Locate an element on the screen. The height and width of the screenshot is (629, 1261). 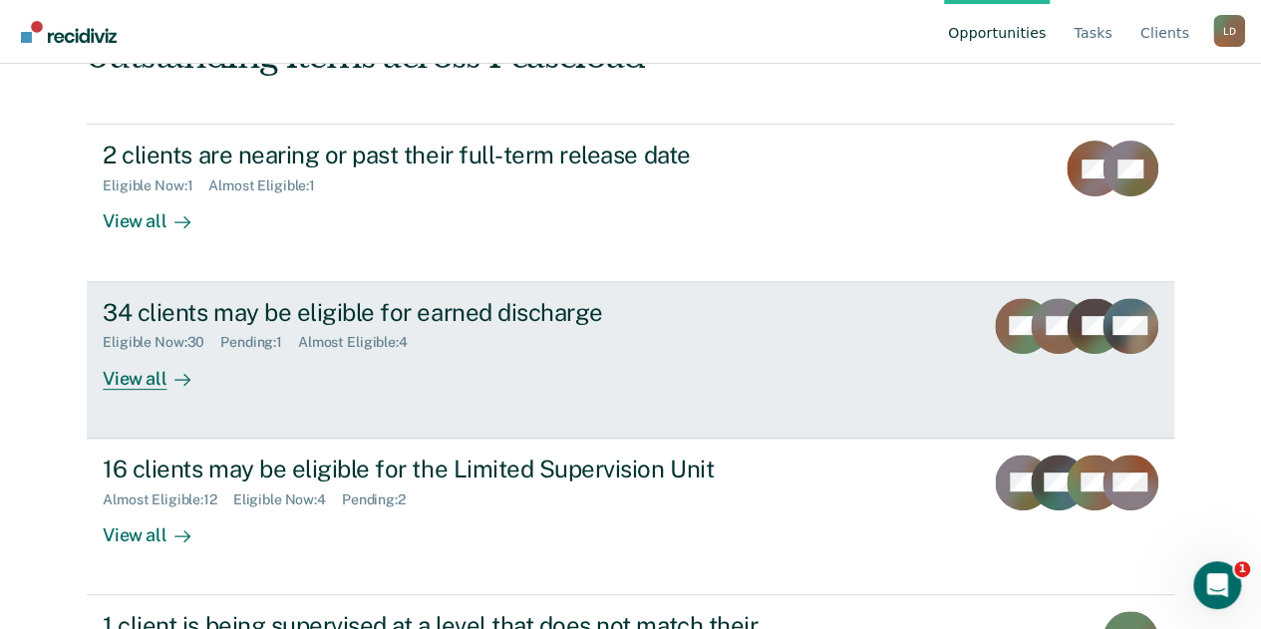
div: Eligible Now : 30 is located at coordinates (161, 342).